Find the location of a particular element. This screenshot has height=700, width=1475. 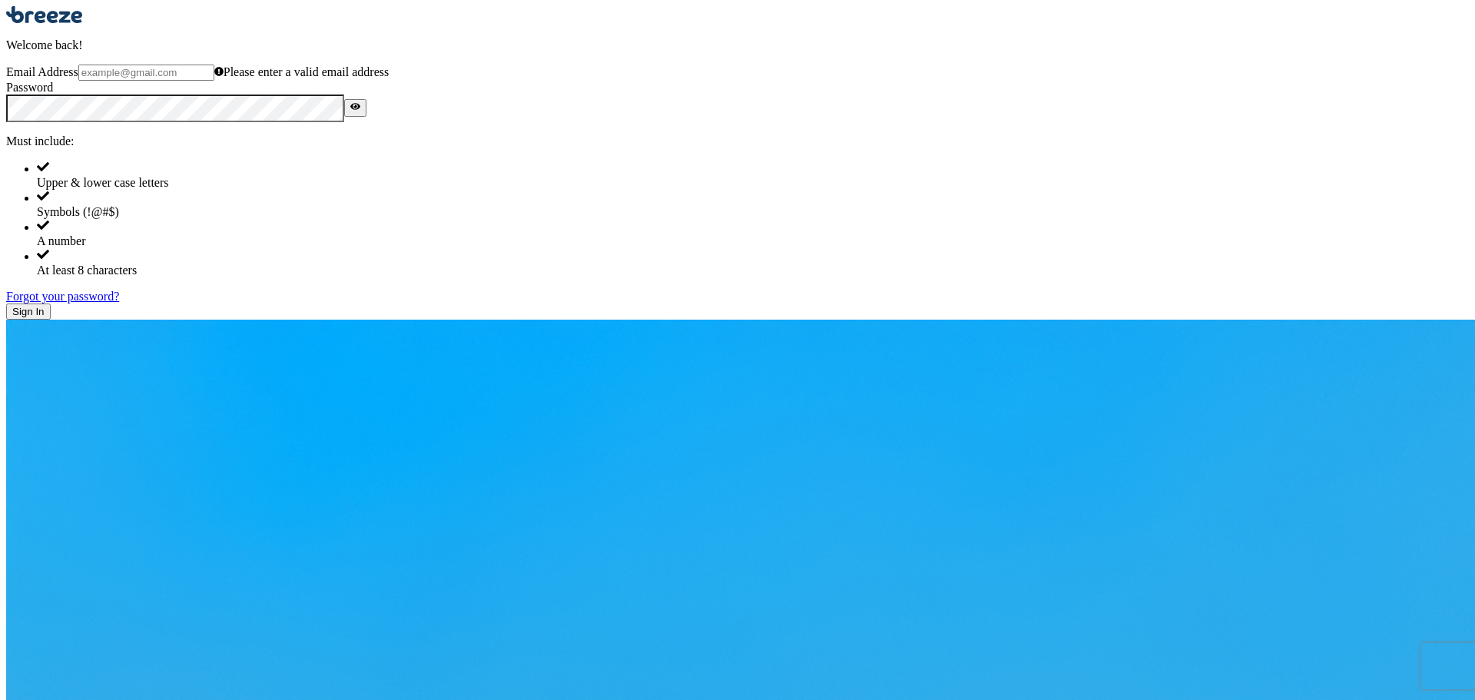

span: A number is located at coordinates (61, 240).